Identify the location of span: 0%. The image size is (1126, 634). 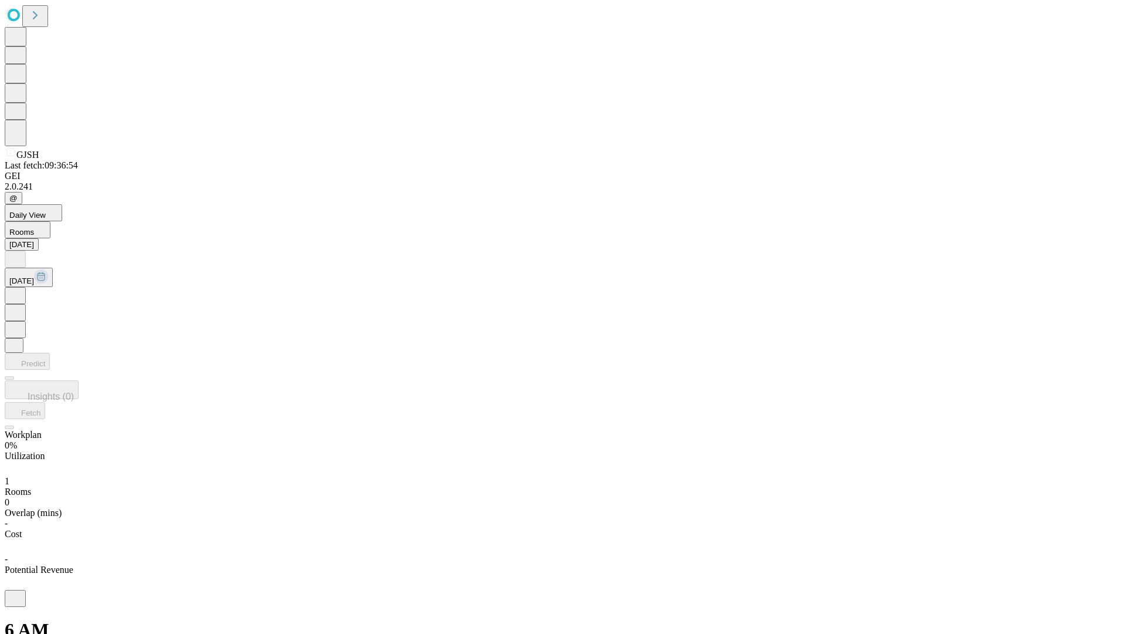
(11, 445).